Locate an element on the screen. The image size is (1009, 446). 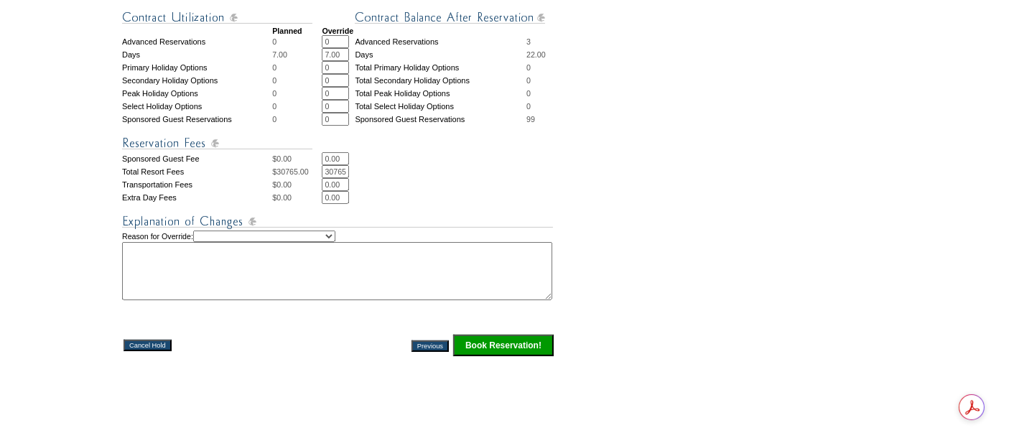
span: 7.00 is located at coordinates (279, 55).